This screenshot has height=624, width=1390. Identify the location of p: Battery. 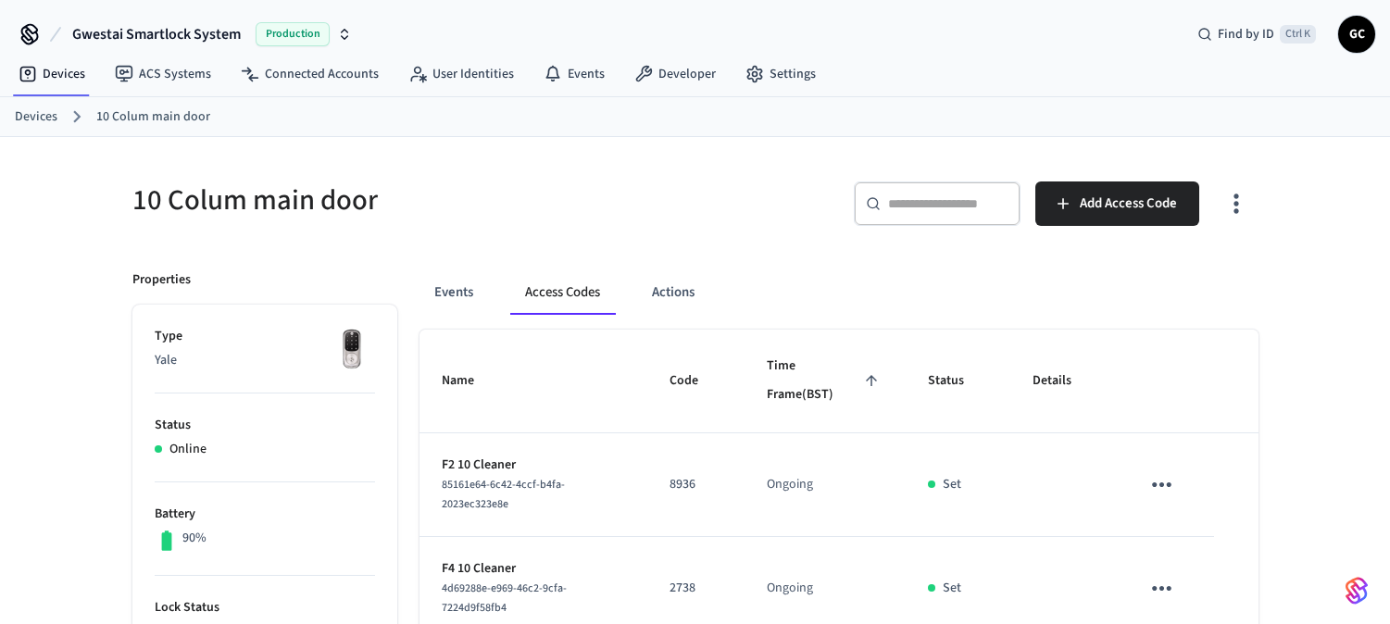
(265, 514).